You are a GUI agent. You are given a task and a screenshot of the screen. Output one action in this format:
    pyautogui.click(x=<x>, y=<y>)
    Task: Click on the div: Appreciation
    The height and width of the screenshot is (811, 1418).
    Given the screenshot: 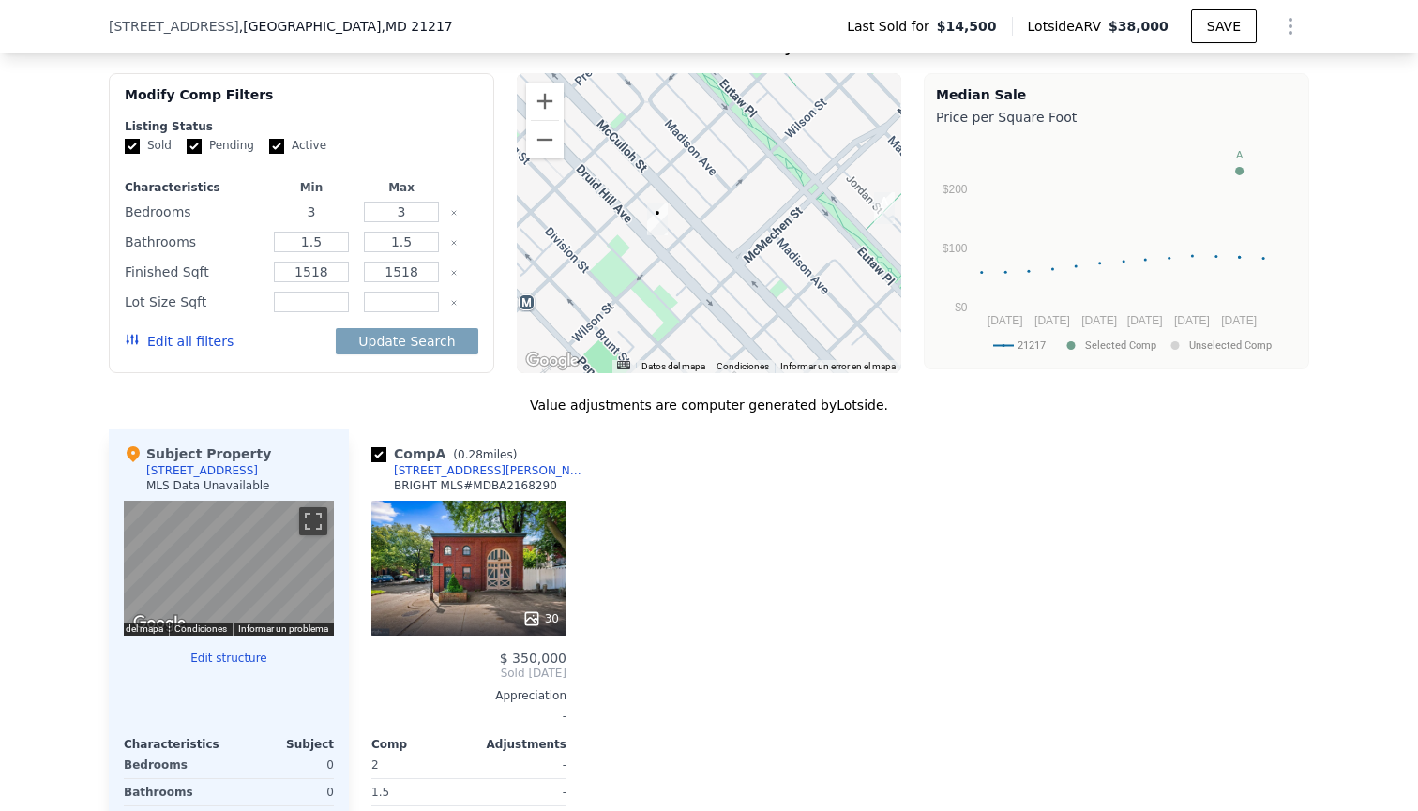 What is the action you would take?
    pyautogui.click(x=469, y=696)
    